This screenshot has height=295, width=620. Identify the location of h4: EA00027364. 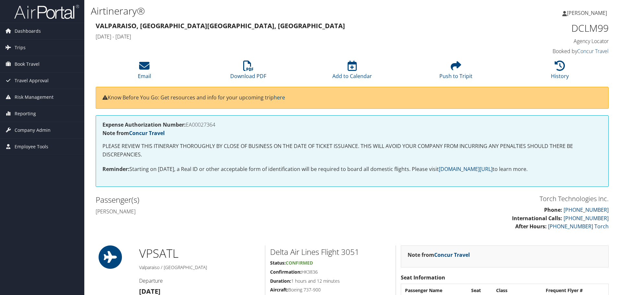
(352, 125).